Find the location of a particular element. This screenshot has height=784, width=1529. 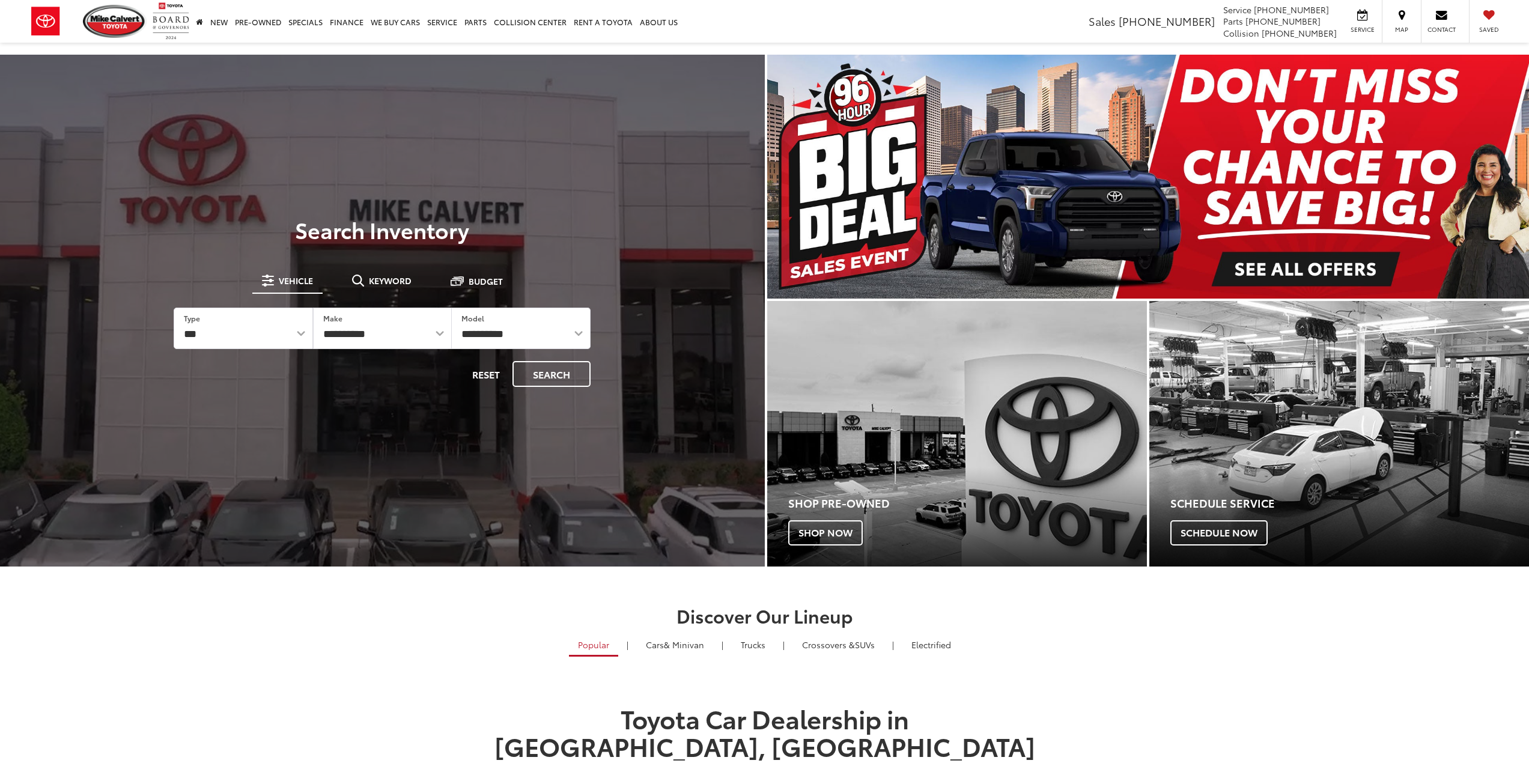

span: Budget is located at coordinates (486, 281).